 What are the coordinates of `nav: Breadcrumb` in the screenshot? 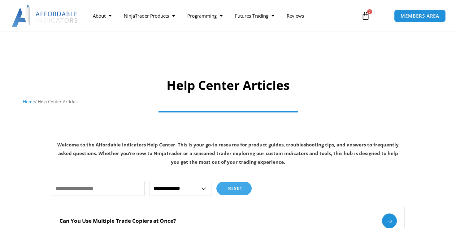 It's located at (228, 102).